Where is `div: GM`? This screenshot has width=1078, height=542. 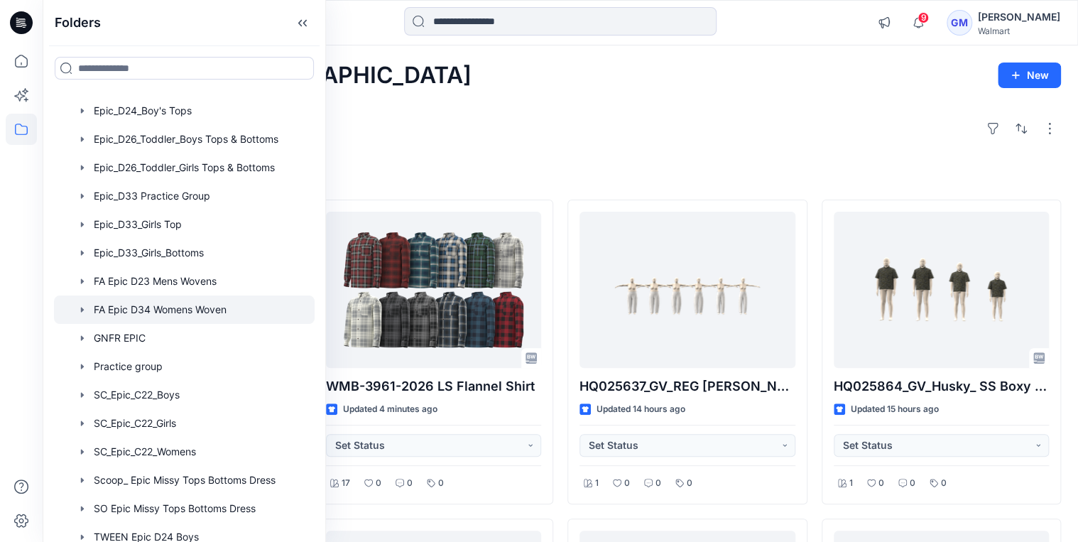
div: GM is located at coordinates (959, 23).